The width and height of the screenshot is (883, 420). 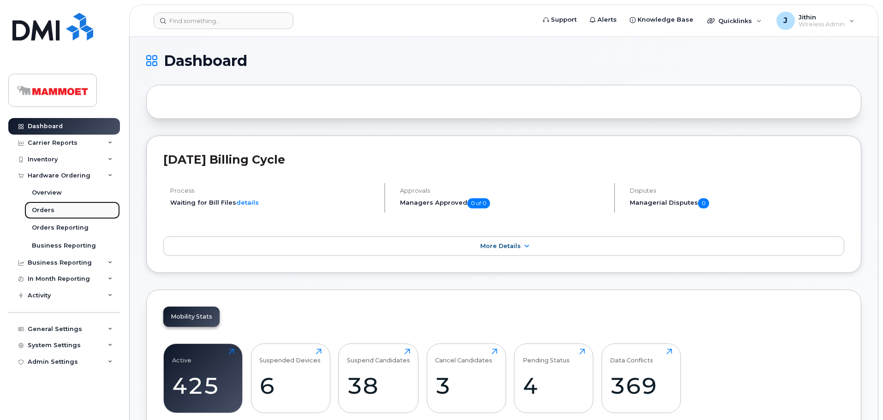 What do you see at coordinates (503, 191) in the screenshot?
I see `h4: Approvals` at bounding box center [503, 191].